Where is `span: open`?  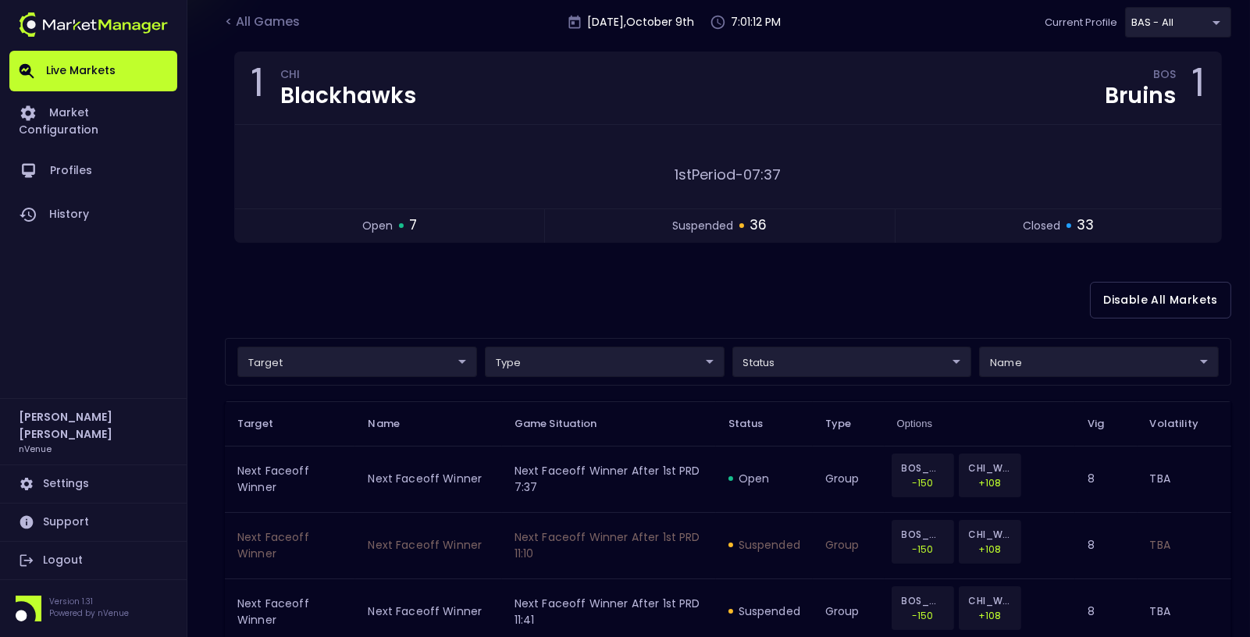
span: open is located at coordinates (377, 226).